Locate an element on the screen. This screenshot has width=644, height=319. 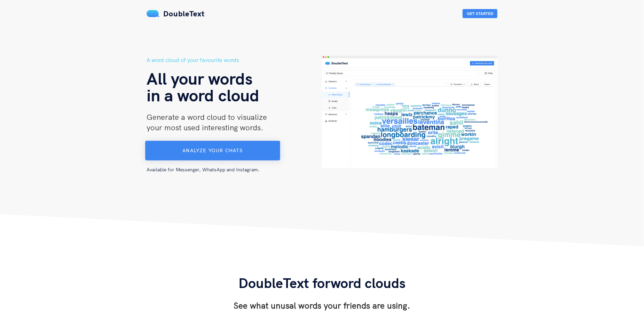
button: Analyze your chats is located at coordinates (213, 151).